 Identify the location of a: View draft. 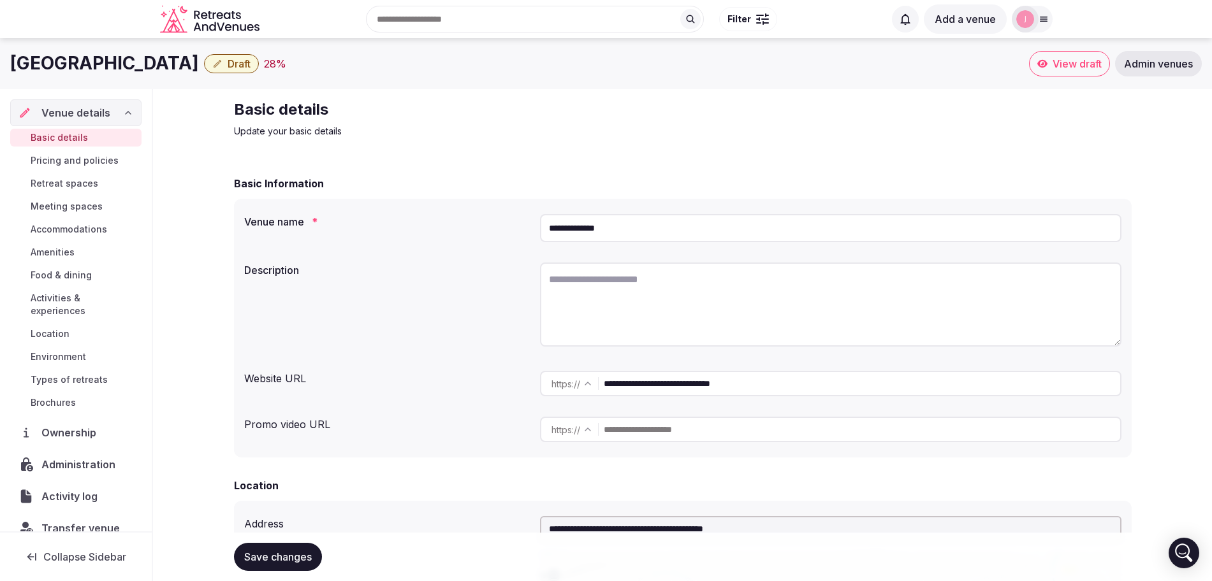
(1069, 64).